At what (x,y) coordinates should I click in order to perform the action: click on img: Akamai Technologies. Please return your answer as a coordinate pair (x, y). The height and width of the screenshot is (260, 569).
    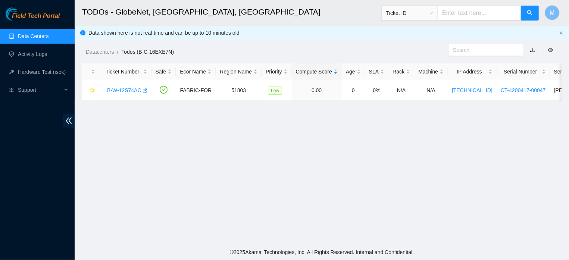
    Looking at the image, I should click on (22, 14).